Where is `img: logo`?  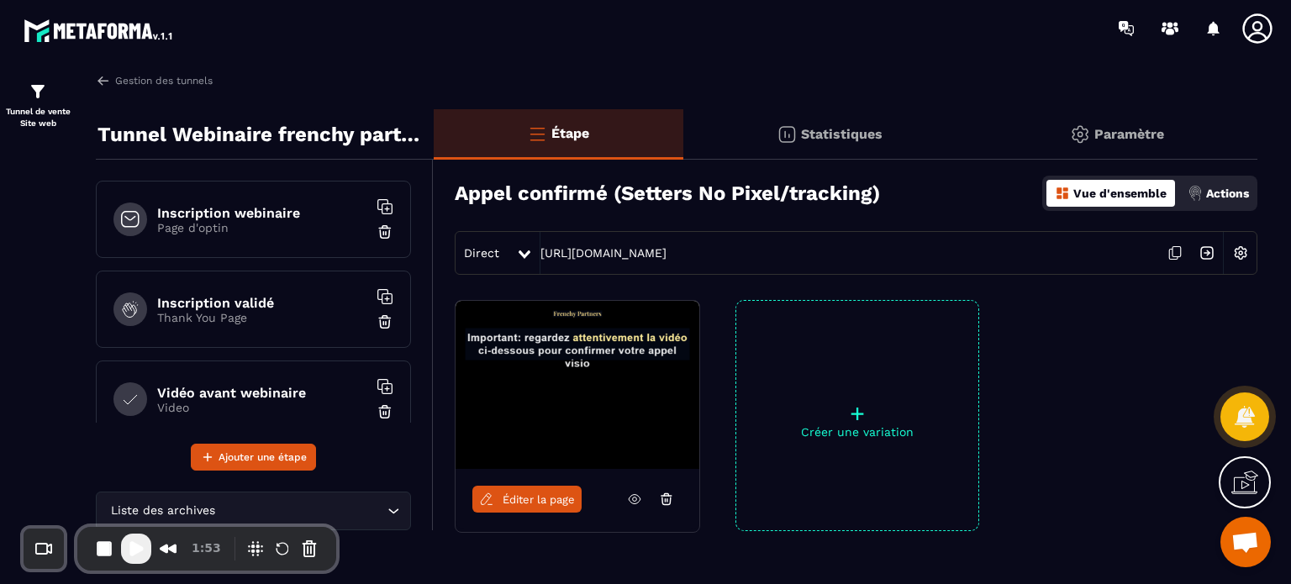
img: logo is located at coordinates (99, 30).